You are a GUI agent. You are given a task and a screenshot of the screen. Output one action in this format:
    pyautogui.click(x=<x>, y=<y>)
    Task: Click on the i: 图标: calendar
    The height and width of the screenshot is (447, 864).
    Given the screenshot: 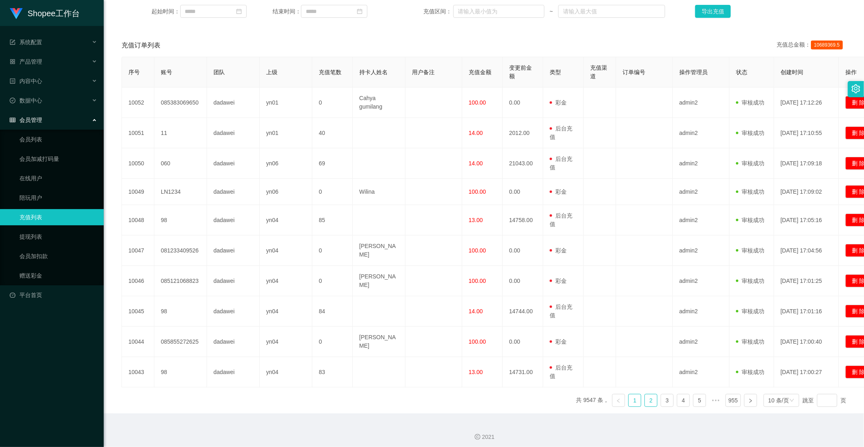 What is the action you would take?
    pyautogui.click(x=239, y=11)
    